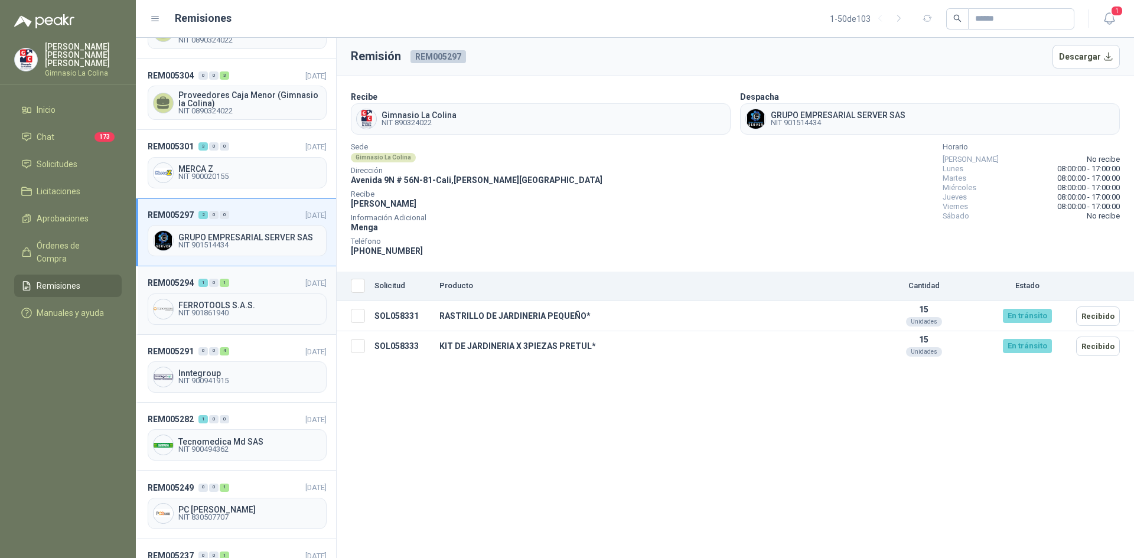 Image resolution: width=1134 pixels, height=558 pixels. What do you see at coordinates (58, 191) in the screenshot?
I see `span: Licitaciones` at bounding box center [58, 191].